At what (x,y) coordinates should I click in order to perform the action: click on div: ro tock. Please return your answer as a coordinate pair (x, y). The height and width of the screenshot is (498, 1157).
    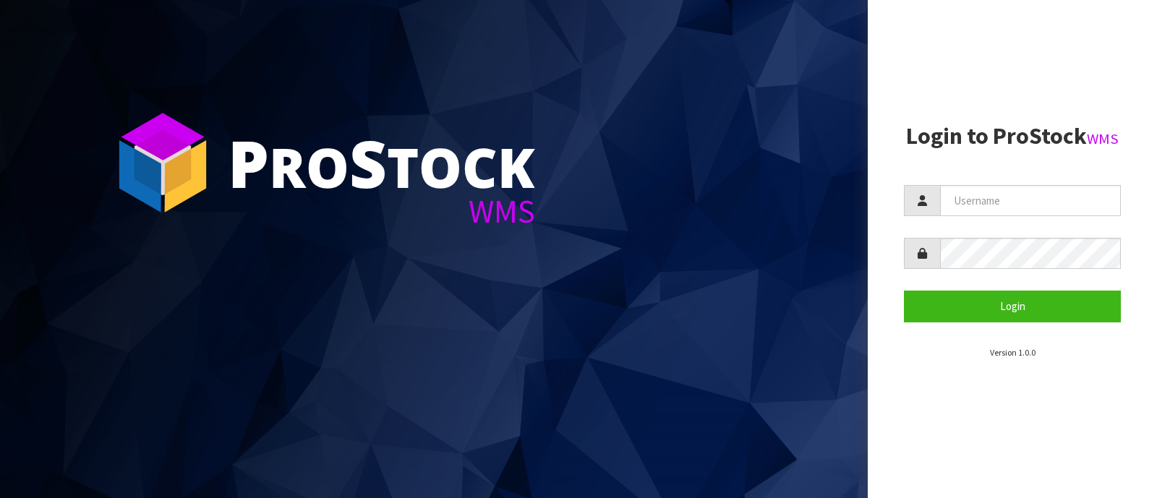
    Looking at the image, I should click on (381, 163).